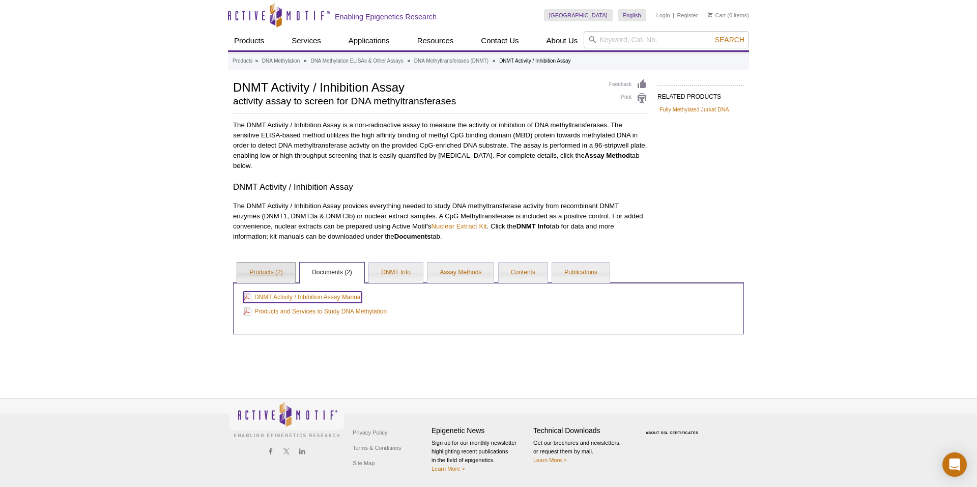 This screenshot has width=977, height=487. What do you see at coordinates (499, 41) in the screenshot?
I see `a: Contact Us` at bounding box center [499, 41].